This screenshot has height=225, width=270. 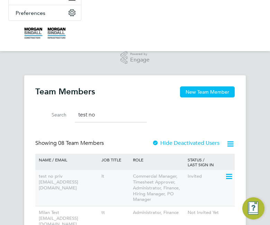 I want to click on div: Administrator, Finance, so click(x=158, y=213).